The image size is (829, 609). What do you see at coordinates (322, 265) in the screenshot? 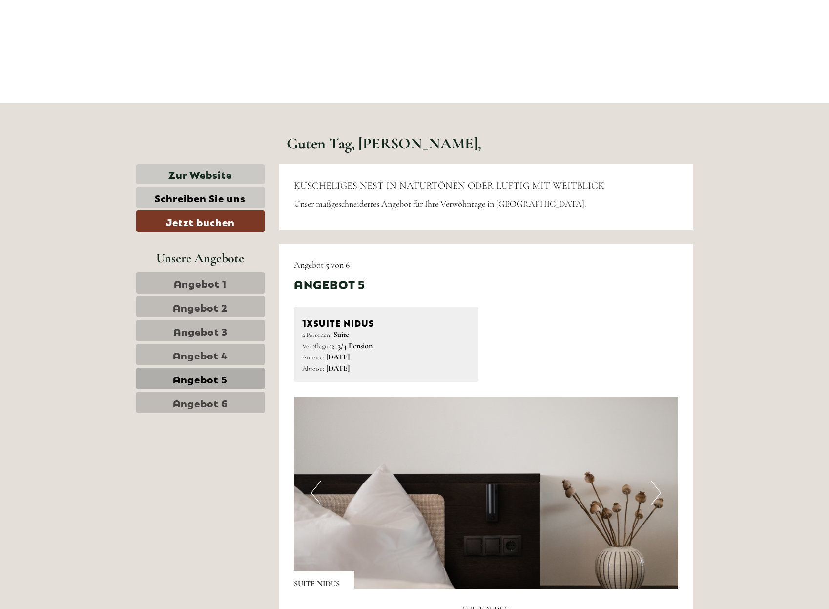
I see `span: Angebot 5 von 6` at bounding box center [322, 265].